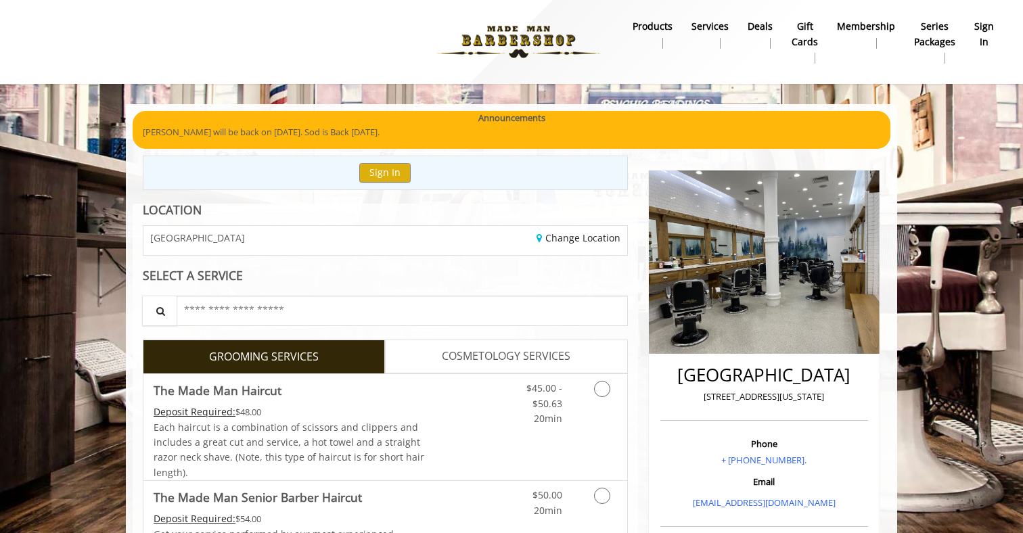 Image resolution: width=1023 pixels, height=533 pixels. Describe the element at coordinates (866, 26) in the screenshot. I see `b: Membership` at that location.